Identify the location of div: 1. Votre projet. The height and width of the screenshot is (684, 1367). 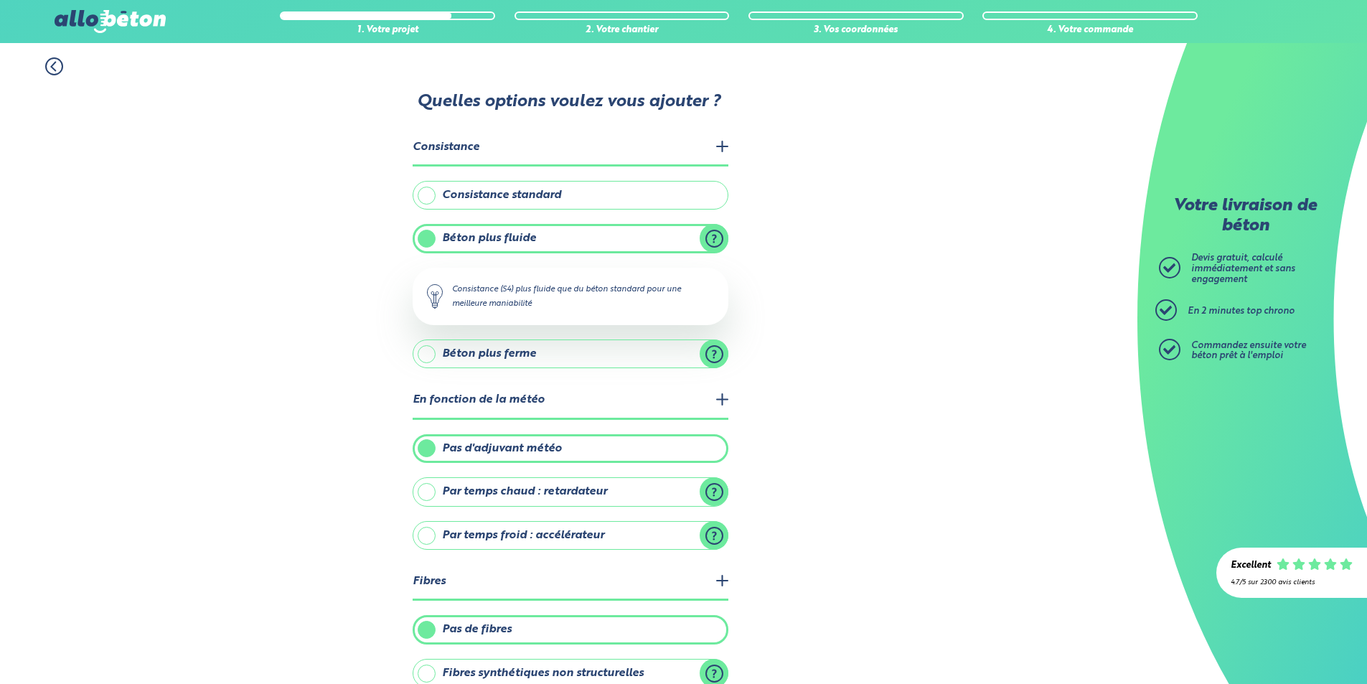
(388, 30).